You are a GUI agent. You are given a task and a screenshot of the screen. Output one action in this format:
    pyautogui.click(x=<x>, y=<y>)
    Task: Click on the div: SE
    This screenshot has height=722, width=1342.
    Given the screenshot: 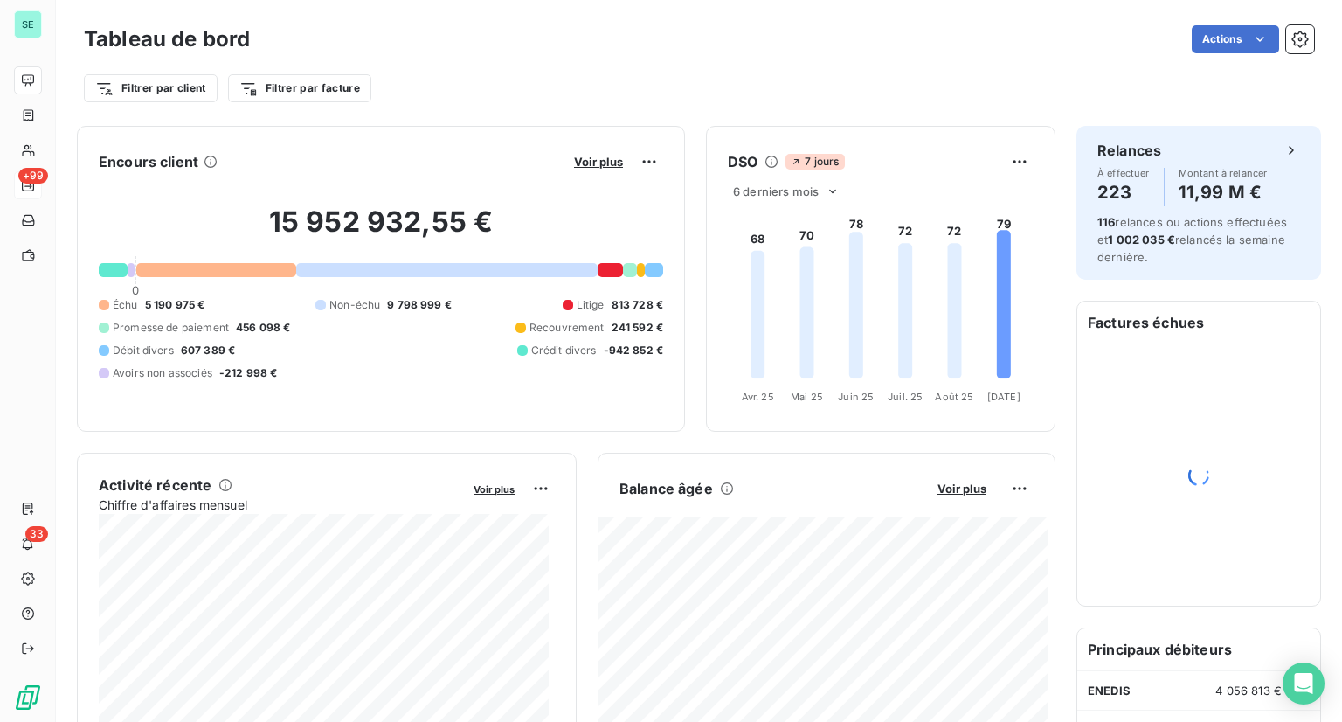 What is the action you would take?
    pyautogui.click(x=28, y=24)
    